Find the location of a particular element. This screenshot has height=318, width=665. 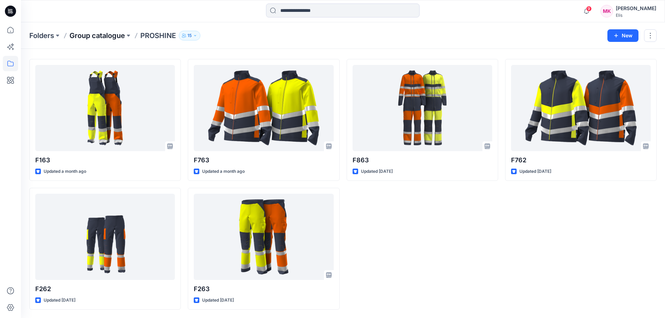

a: Group catalogue is located at coordinates (97, 36).